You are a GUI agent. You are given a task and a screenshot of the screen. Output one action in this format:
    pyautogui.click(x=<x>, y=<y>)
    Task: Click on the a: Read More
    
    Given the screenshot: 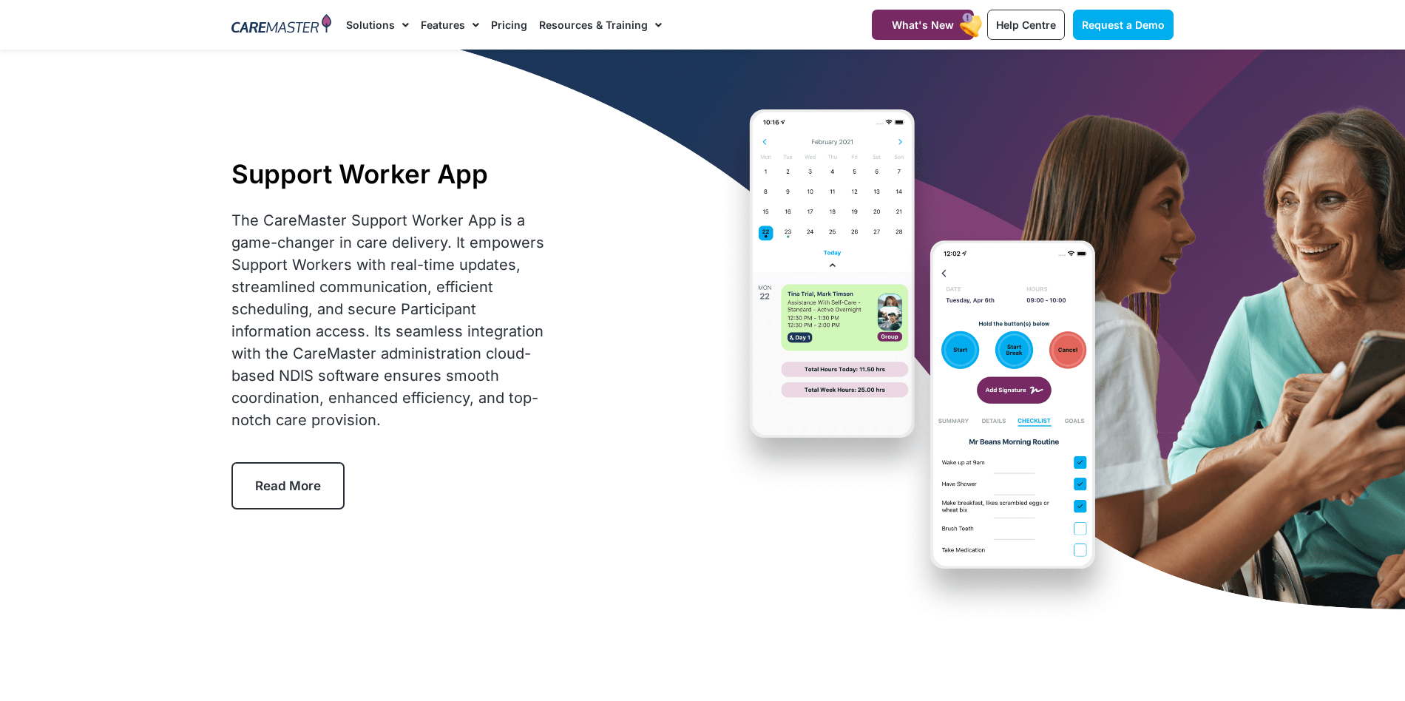 What is the action you would take?
    pyautogui.click(x=288, y=486)
    